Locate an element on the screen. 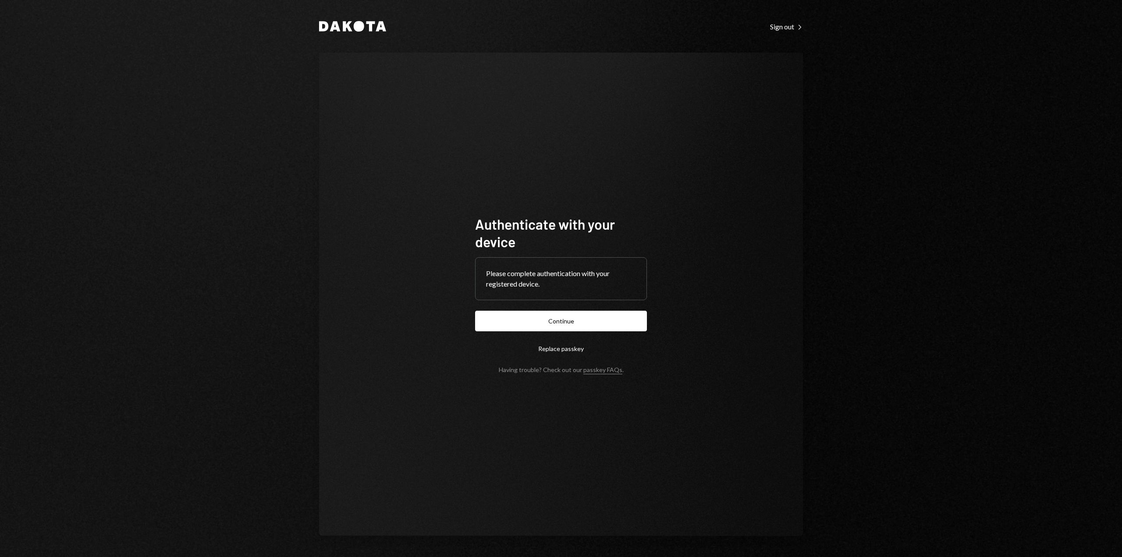 The width and height of the screenshot is (1122, 557). button: Replace passkey is located at coordinates (561, 348).